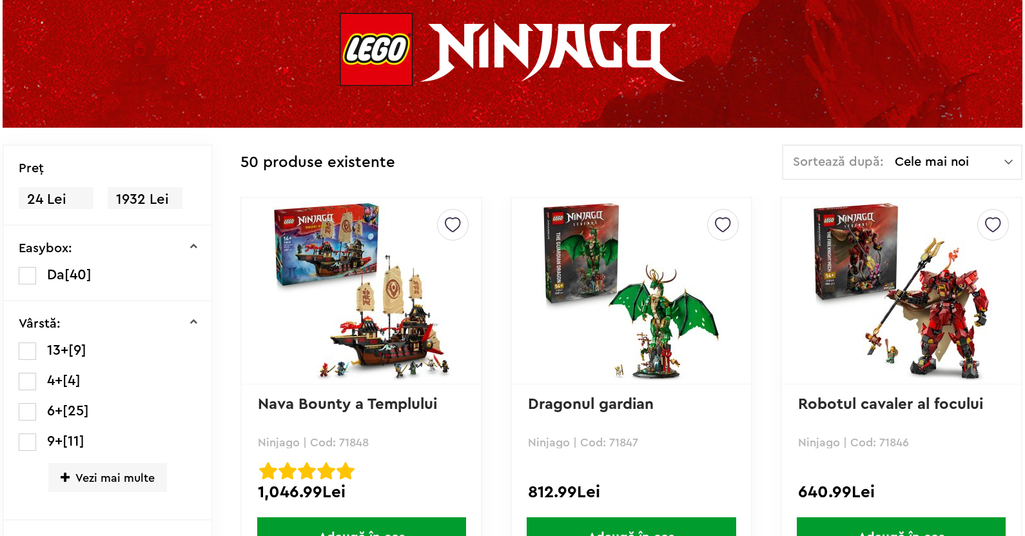  I want to click on div: 812.99Lei, so click(631, 492).